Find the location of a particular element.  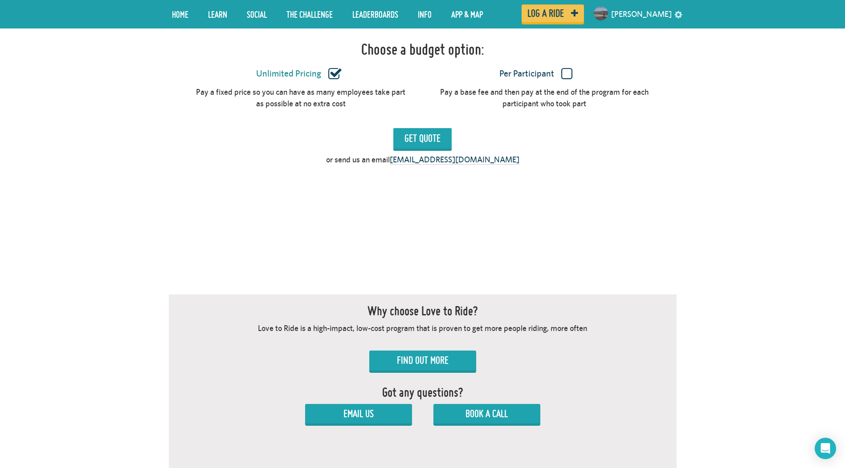

a: Book a Call is located at coordinates (487, 414).